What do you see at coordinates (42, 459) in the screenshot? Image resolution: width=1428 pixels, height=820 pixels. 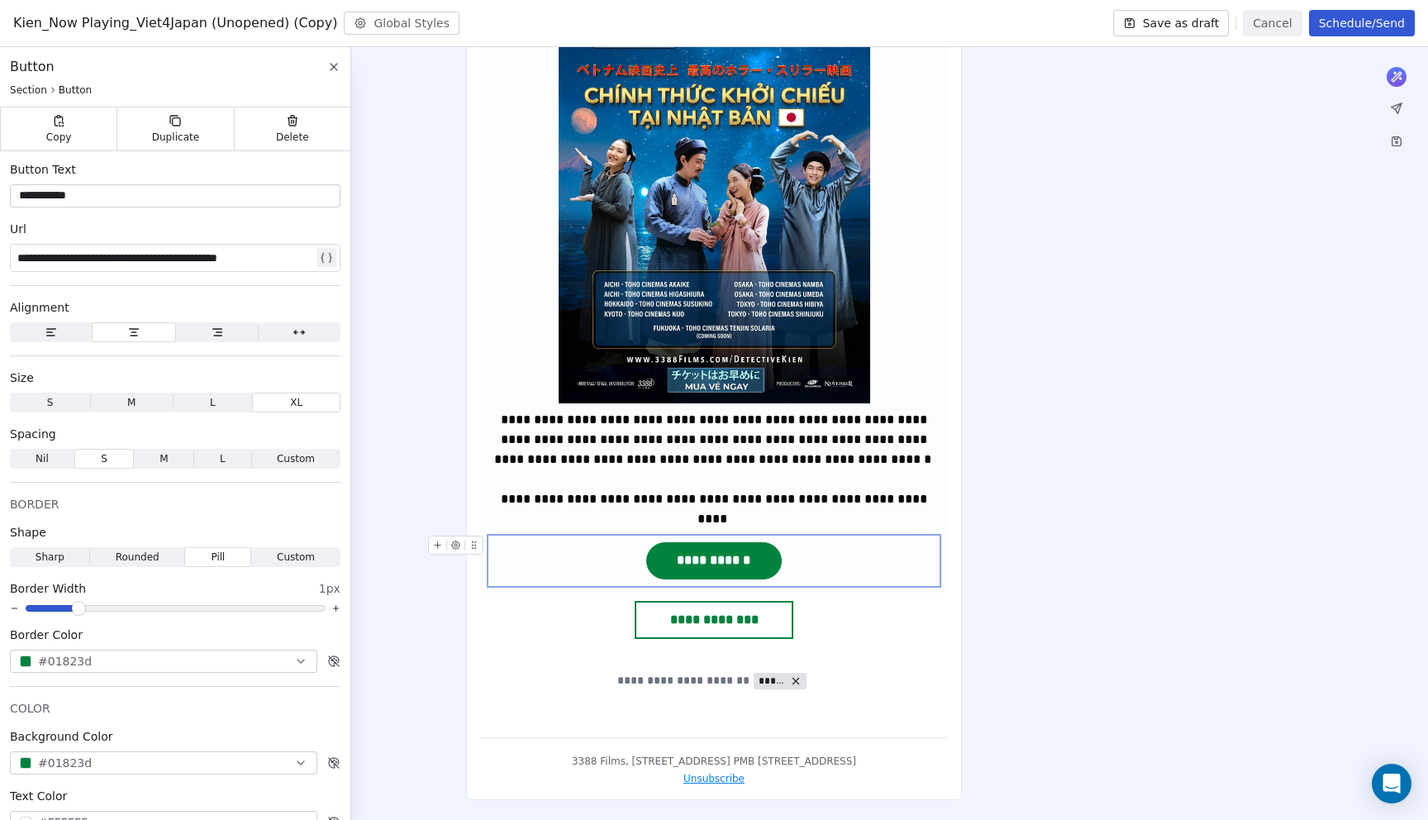 I see `span: Nil` at bounding box center [42, 459].